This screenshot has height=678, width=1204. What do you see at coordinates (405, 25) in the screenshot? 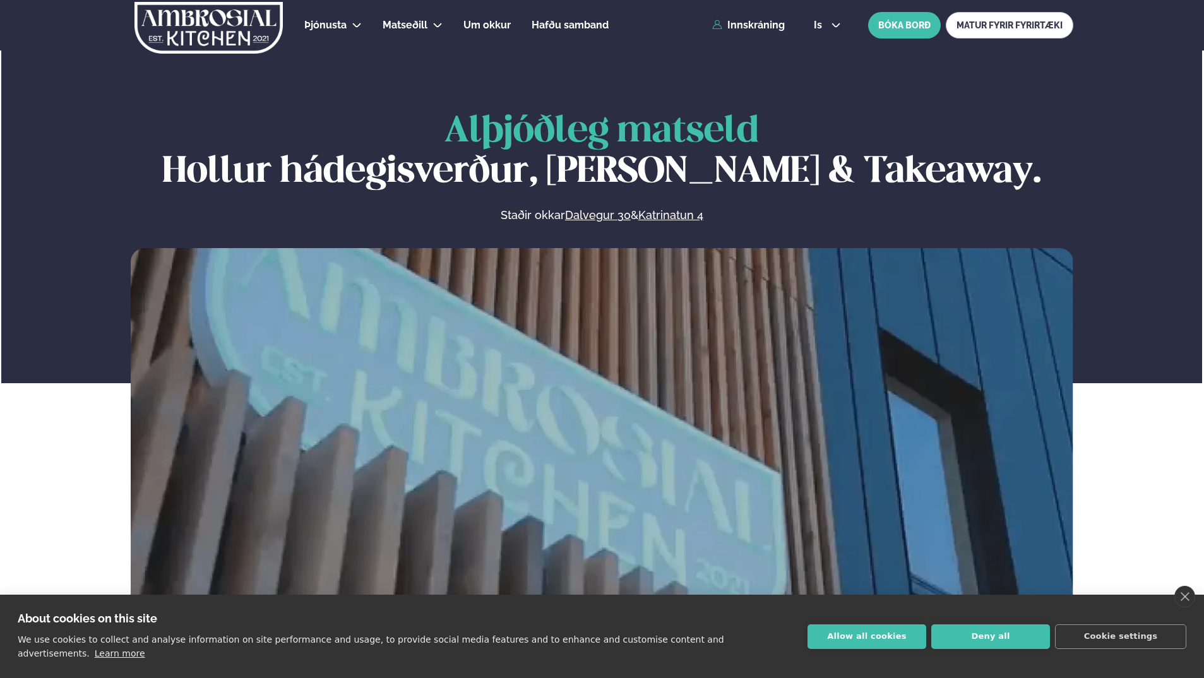
I see `a: Matseðill` at bounding box center [405, 25].